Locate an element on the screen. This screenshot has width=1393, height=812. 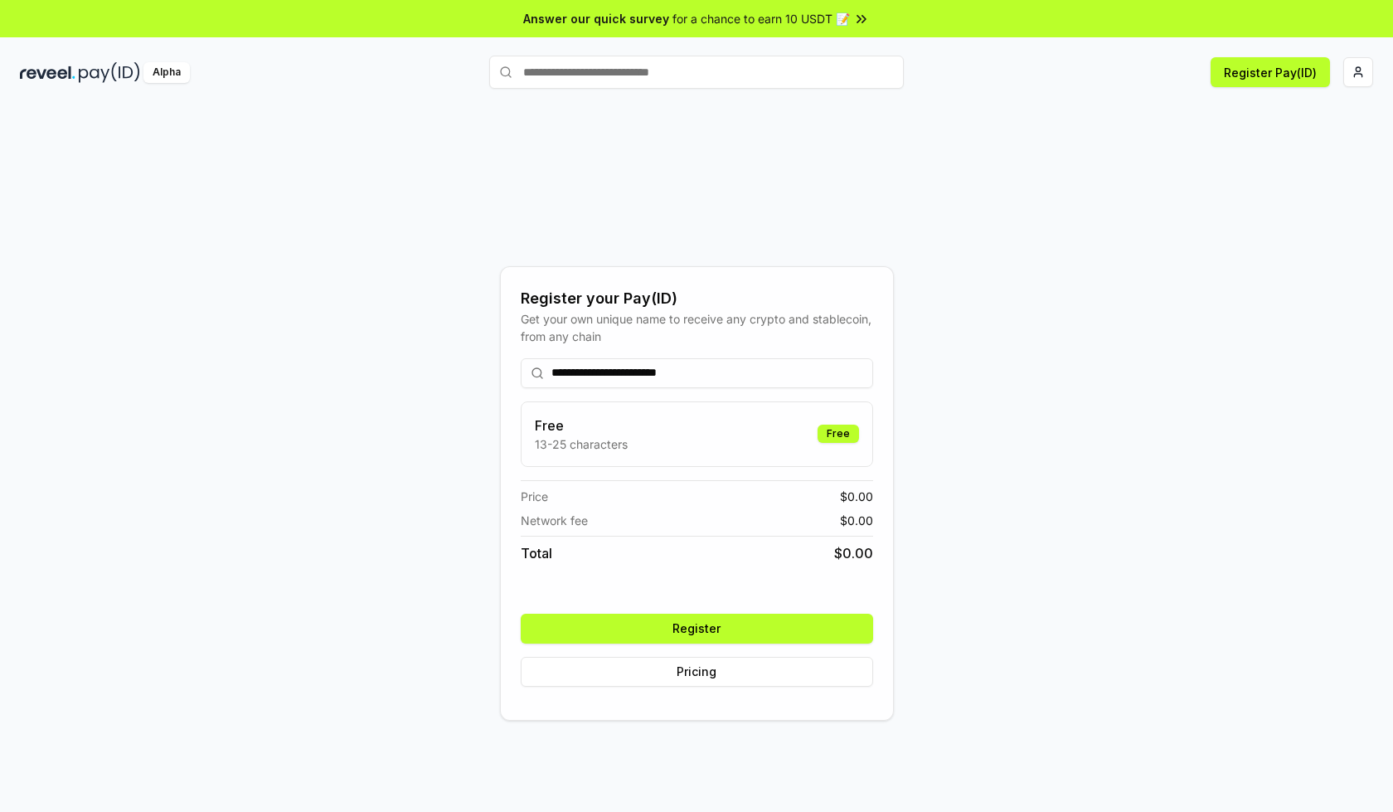
h3: Free is located at coordinates (581, 425).